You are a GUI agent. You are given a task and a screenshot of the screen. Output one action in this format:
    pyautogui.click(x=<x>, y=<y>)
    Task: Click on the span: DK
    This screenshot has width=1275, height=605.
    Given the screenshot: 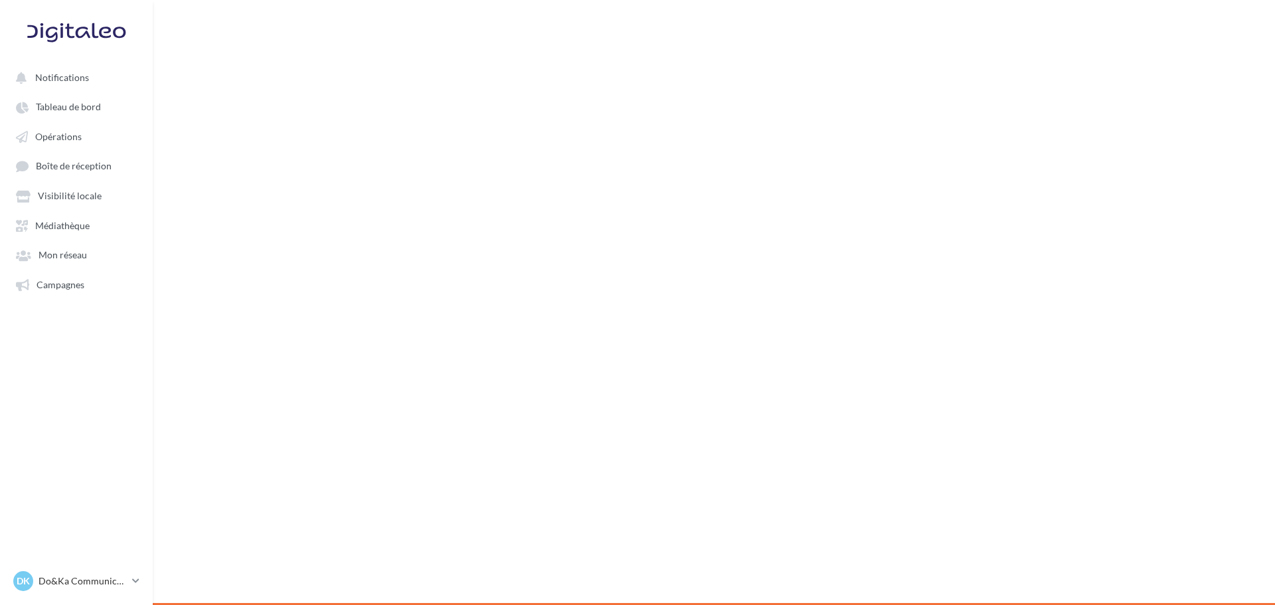 What is the action you would take?
    pyautogui.click(x=23, y=581)
    